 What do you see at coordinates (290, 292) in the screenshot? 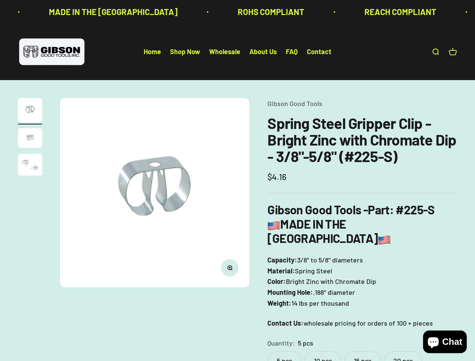
I see `strong: Mounting Hole:` at bounding box center [290, 292].